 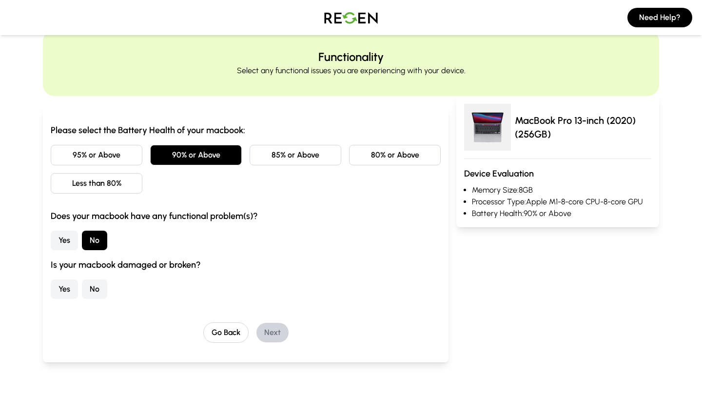 What do you see at coordinates (246, 265) in the screenshot?
I see `h3: Is your macbook damaged or broken?` at bounding box center [246, 265].